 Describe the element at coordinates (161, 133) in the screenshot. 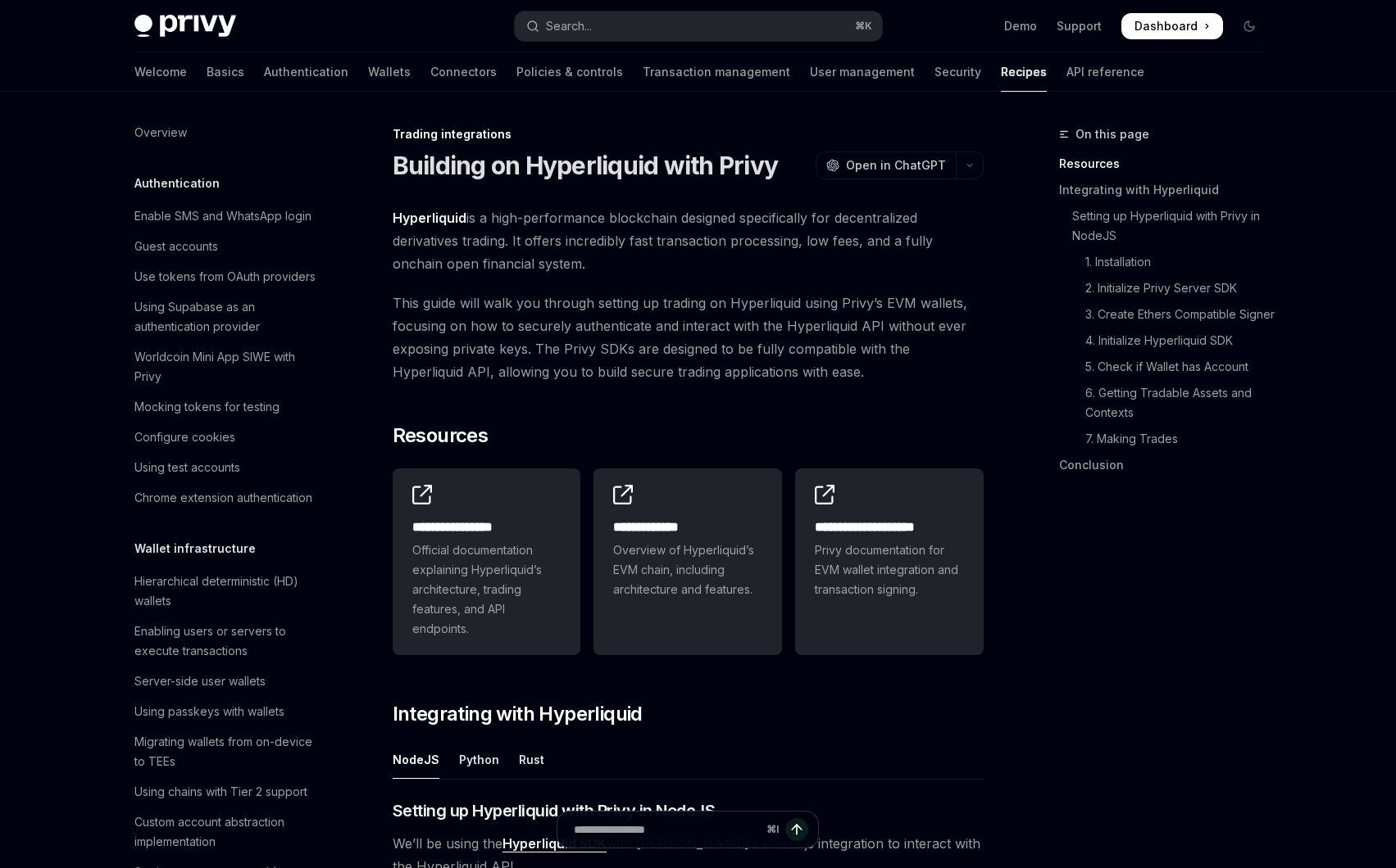

I see `div: Overview` at that location.